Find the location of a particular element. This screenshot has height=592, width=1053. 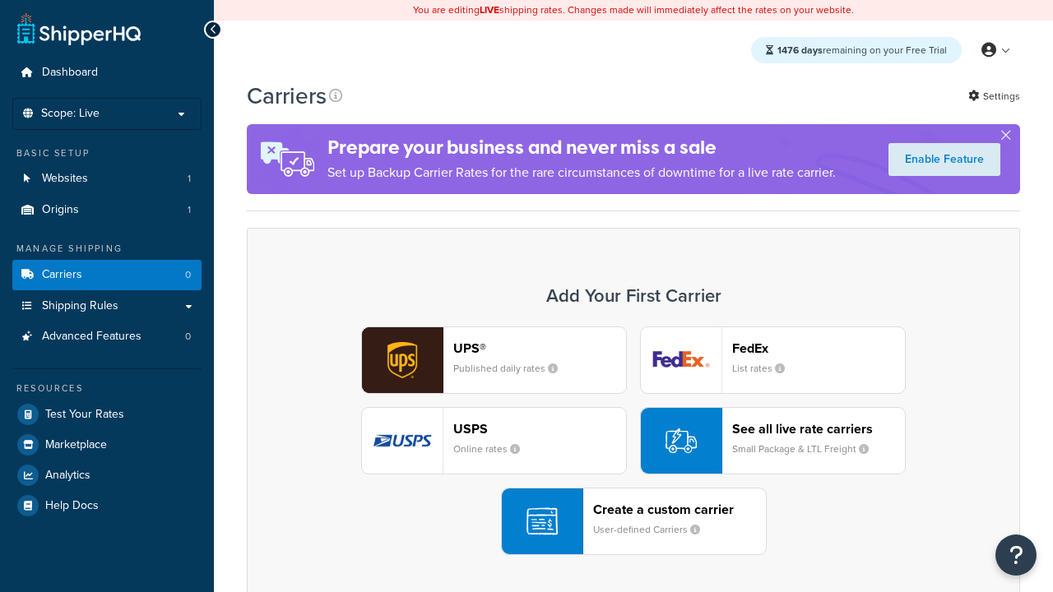

button: See all live rate carriersSmall Package & LTL Freight is located at coordinates (772, 441).